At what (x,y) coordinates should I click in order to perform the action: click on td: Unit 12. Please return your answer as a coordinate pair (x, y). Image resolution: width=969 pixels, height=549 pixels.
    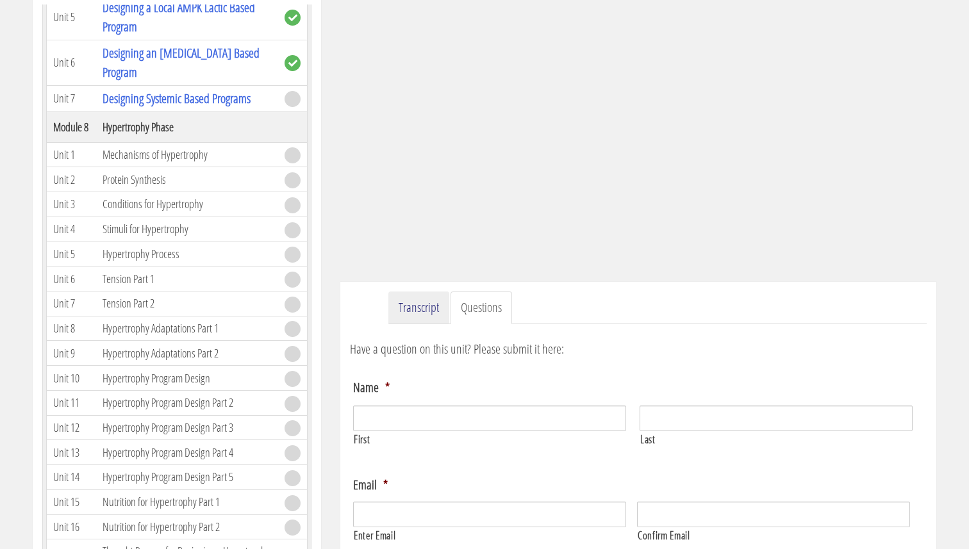
    Looking at the image, I should click on (71, 427).